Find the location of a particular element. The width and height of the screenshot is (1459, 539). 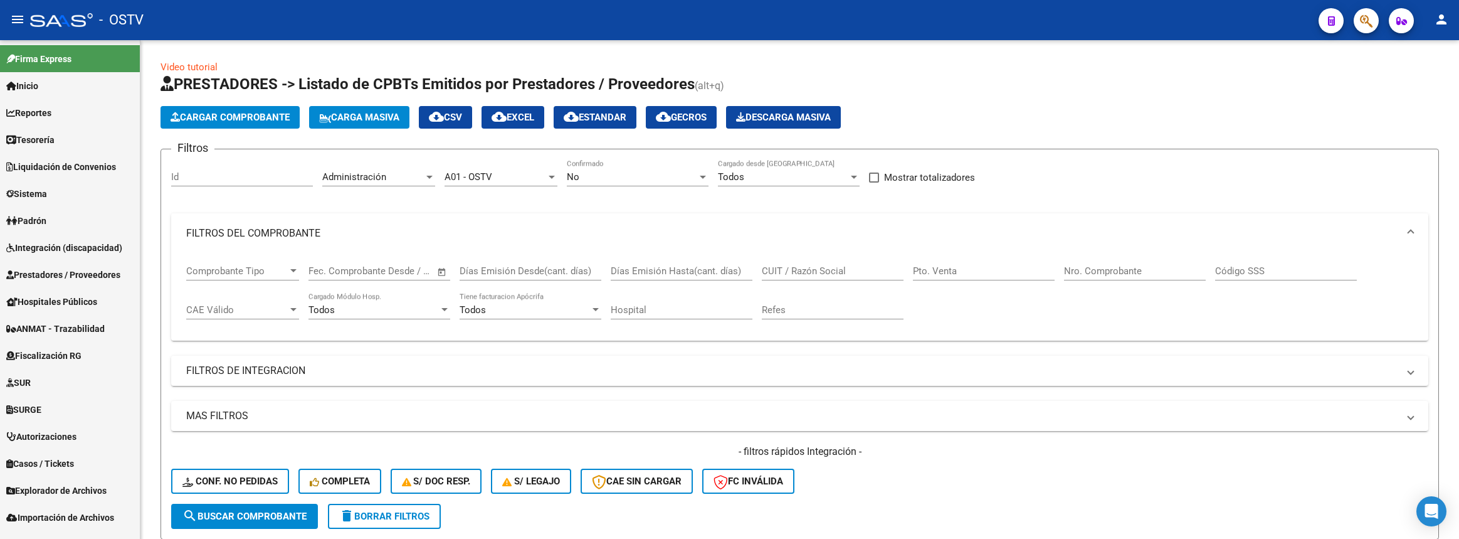

h3: Filtros is located at coordinates (193, 148).